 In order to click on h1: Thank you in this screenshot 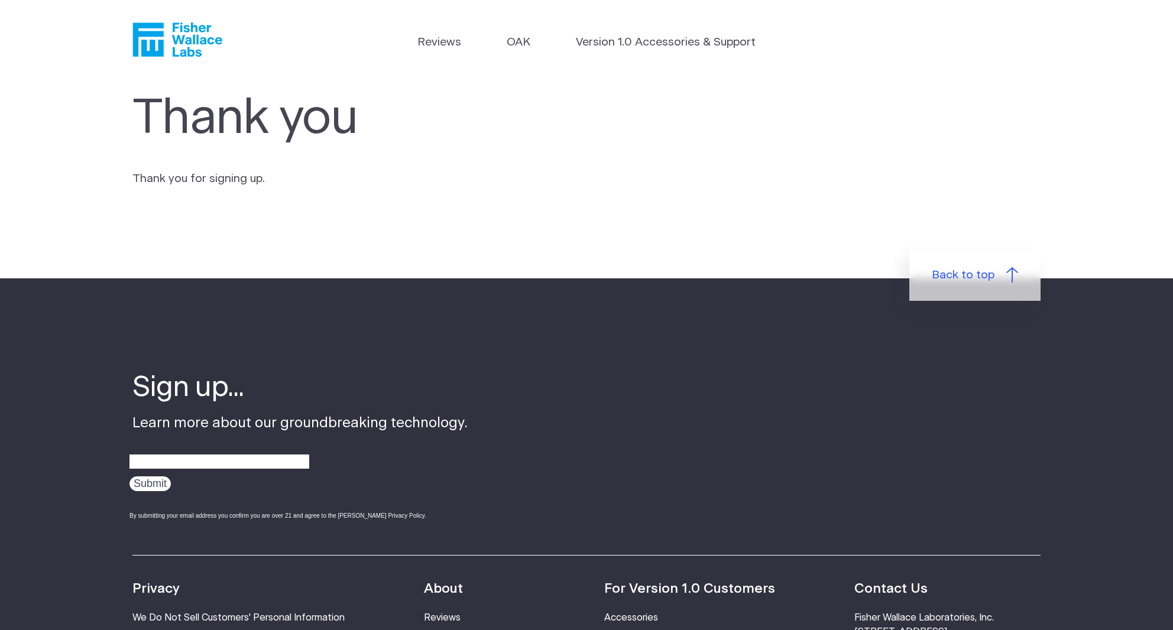, I will do `click(388, 119)`.